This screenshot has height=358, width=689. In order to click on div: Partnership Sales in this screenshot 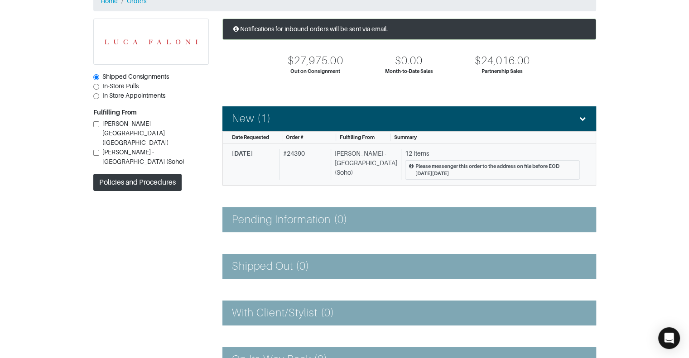, I will do `click(502, 71)`.